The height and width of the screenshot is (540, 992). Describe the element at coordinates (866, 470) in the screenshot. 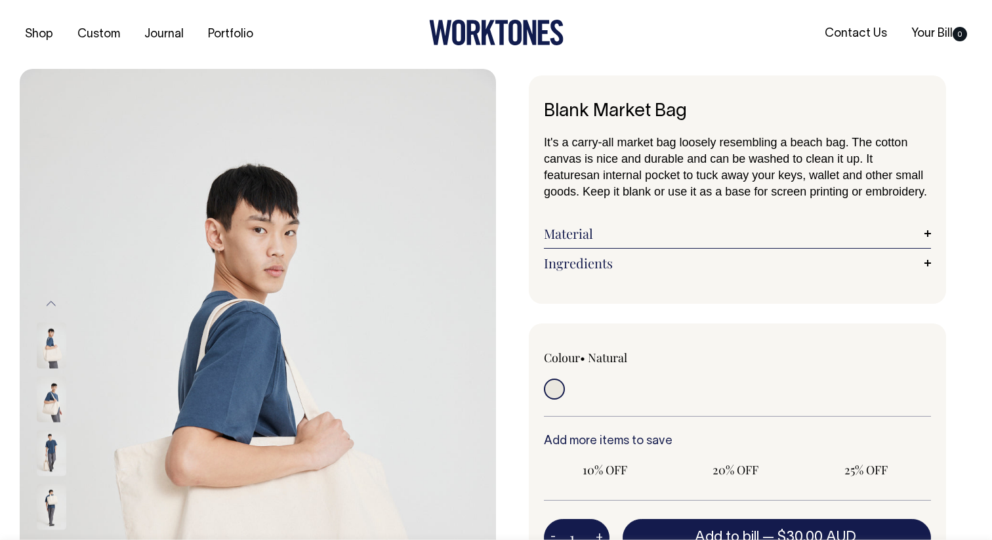

I see `span: 25% OFF` at that location.